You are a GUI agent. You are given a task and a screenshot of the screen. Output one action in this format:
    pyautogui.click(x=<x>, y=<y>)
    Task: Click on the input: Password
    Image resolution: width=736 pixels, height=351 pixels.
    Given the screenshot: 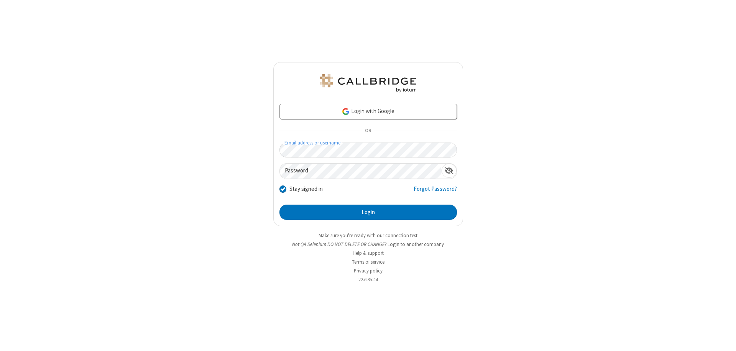 What is the action you would take?
    pyautogui.click(x=361, y=171)
    